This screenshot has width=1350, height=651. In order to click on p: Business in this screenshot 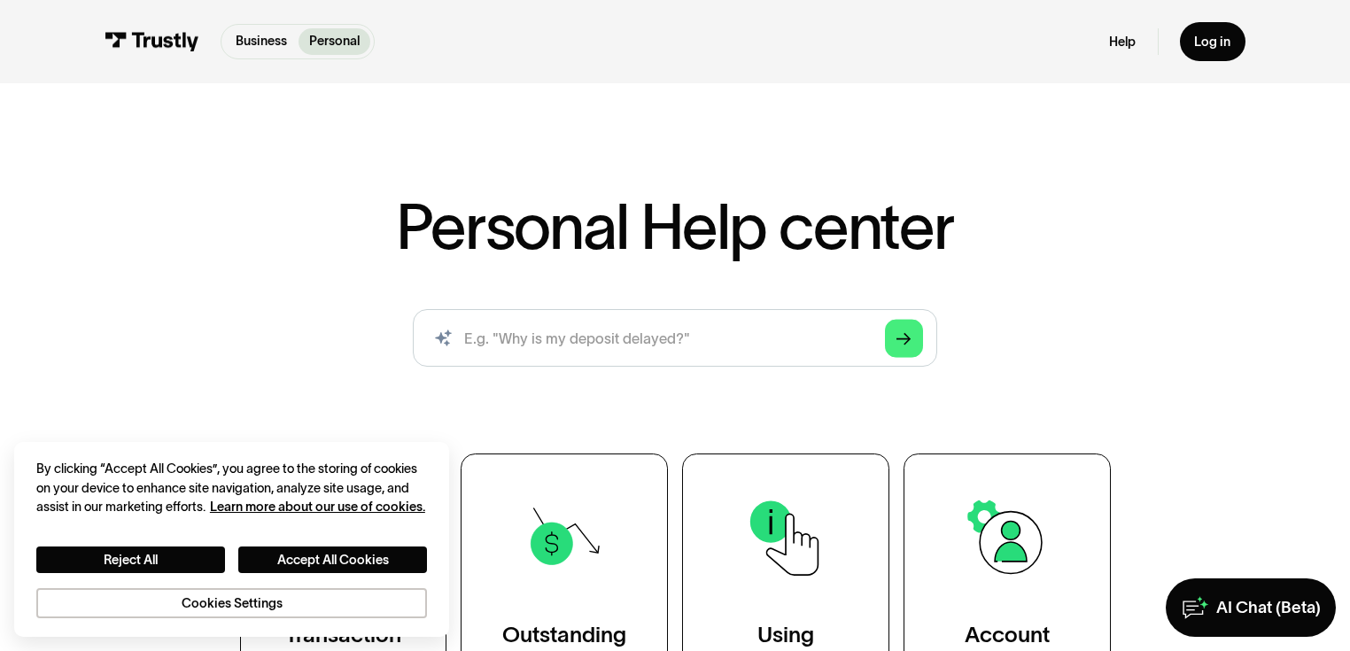, I will do `click(261, 41)`.